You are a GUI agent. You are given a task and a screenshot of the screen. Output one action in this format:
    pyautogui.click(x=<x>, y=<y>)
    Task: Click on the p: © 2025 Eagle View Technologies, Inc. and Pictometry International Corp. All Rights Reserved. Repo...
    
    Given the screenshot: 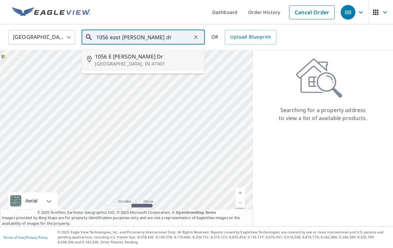 What is the action you would take?
    pyautogui.click(x=223, y=237)
    